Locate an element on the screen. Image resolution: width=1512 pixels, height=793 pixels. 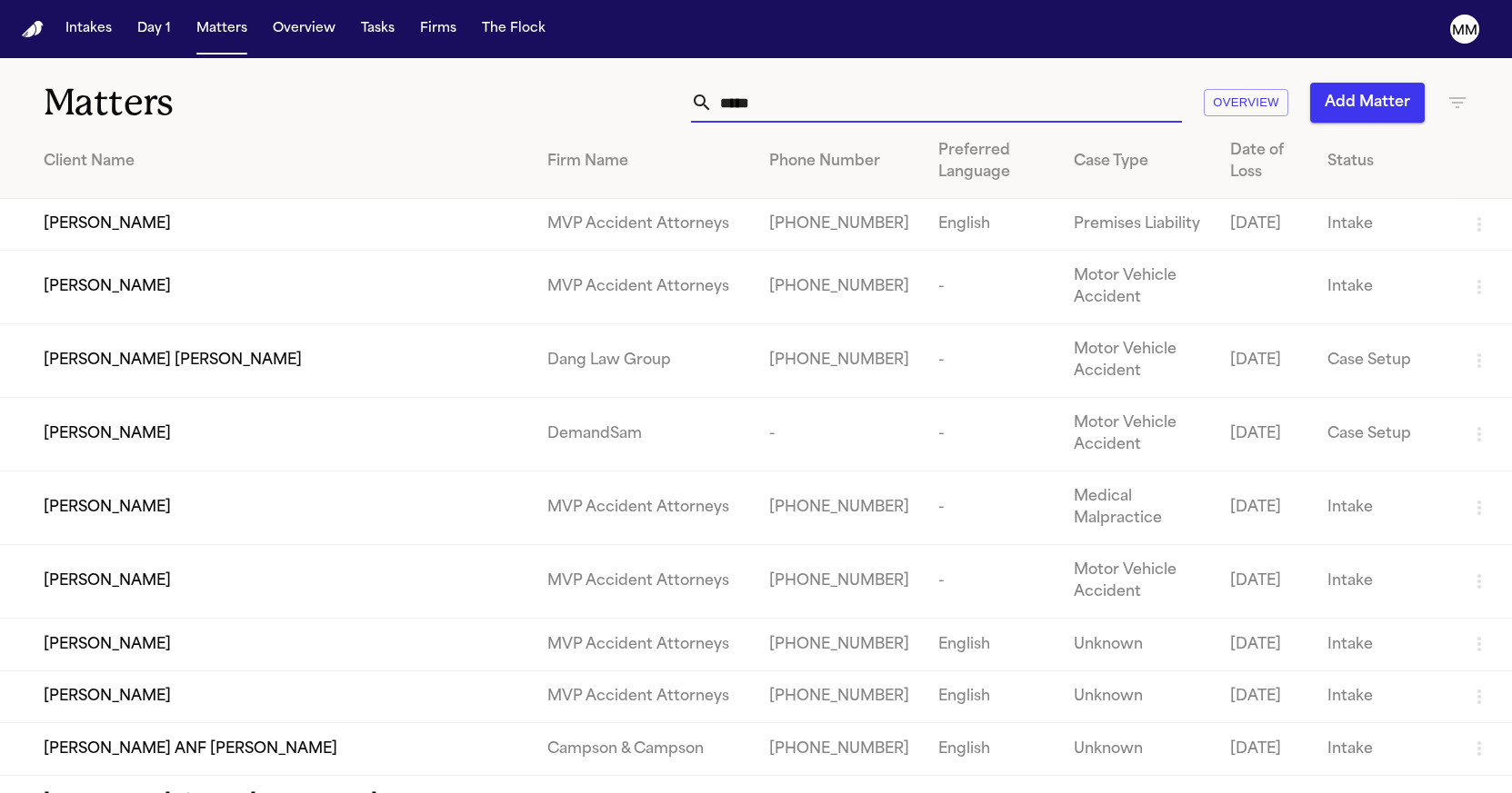
button: Add Matter is located at coordinates (1367, 103).